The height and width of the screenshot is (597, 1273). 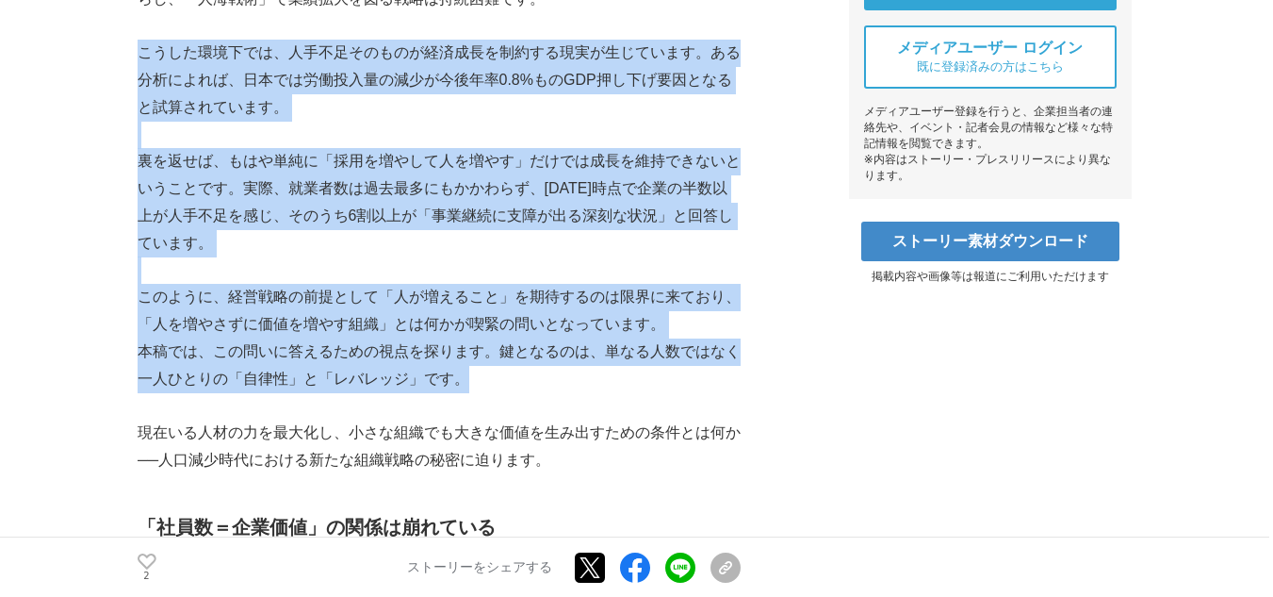 What do you see at coordinates (991, 48) in the screenshot?
I see `span: メディアユーザー ログイン` at bounding box center [991, 48].